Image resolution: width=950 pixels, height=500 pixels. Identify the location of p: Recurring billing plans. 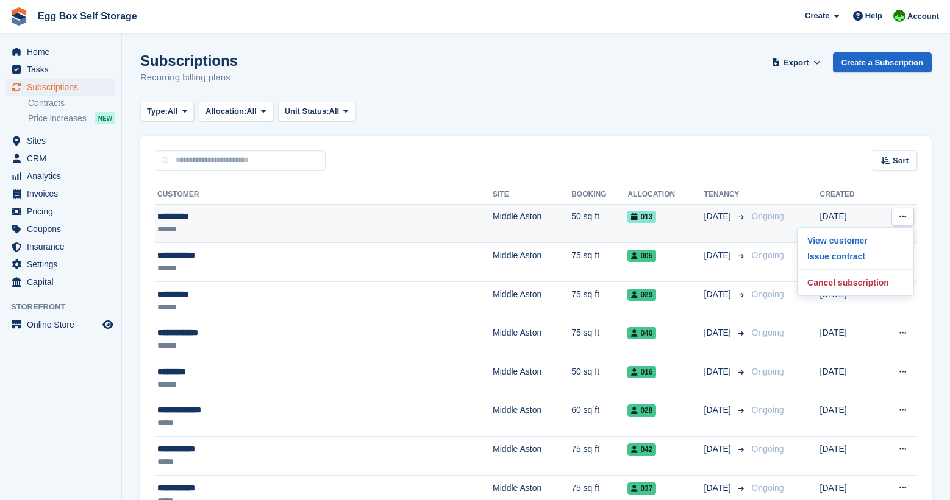
(189, 77).